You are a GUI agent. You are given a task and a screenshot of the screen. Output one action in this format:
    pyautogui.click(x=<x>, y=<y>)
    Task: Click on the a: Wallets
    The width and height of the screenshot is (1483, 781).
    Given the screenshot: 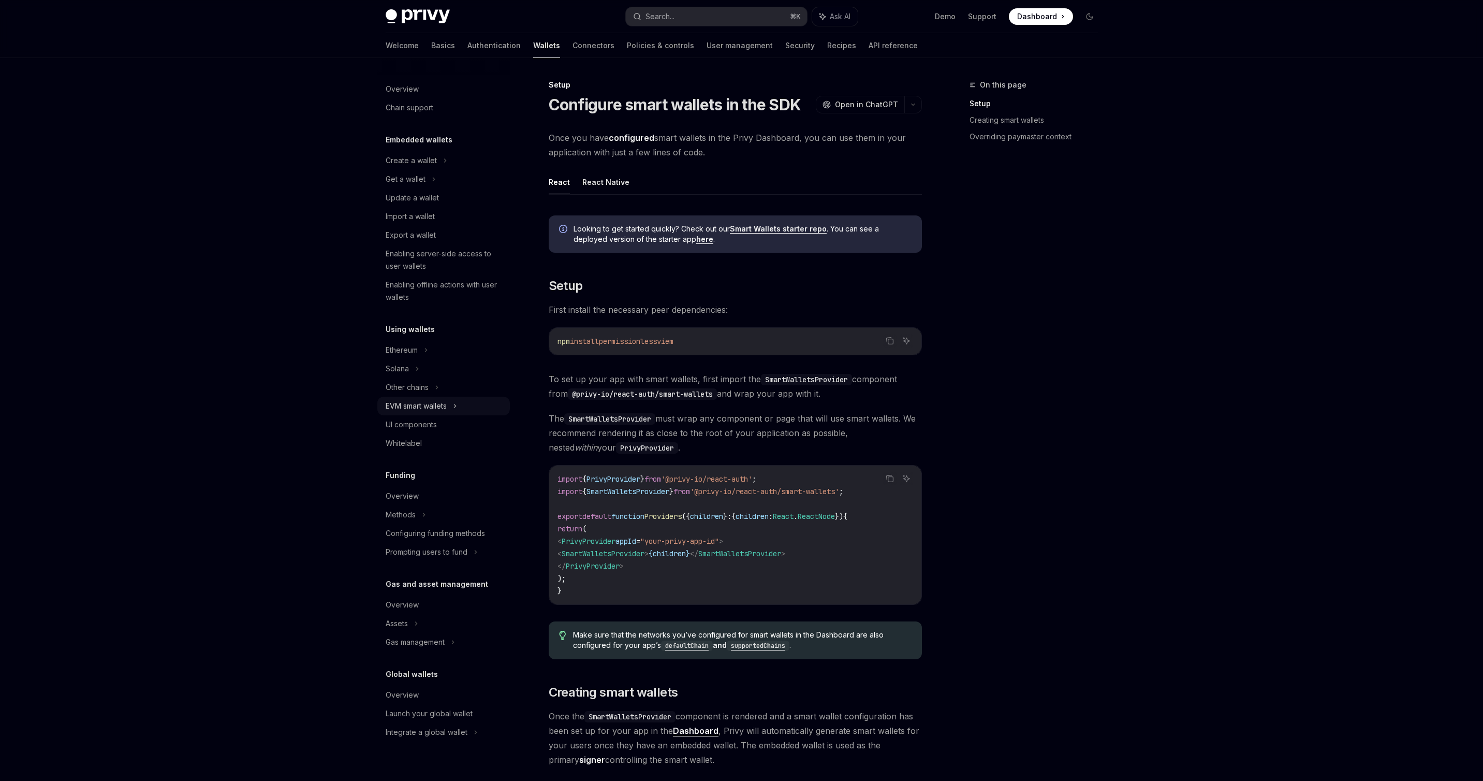 What is the action you would take?
    pyautogui.click(x=547, y=46)
    